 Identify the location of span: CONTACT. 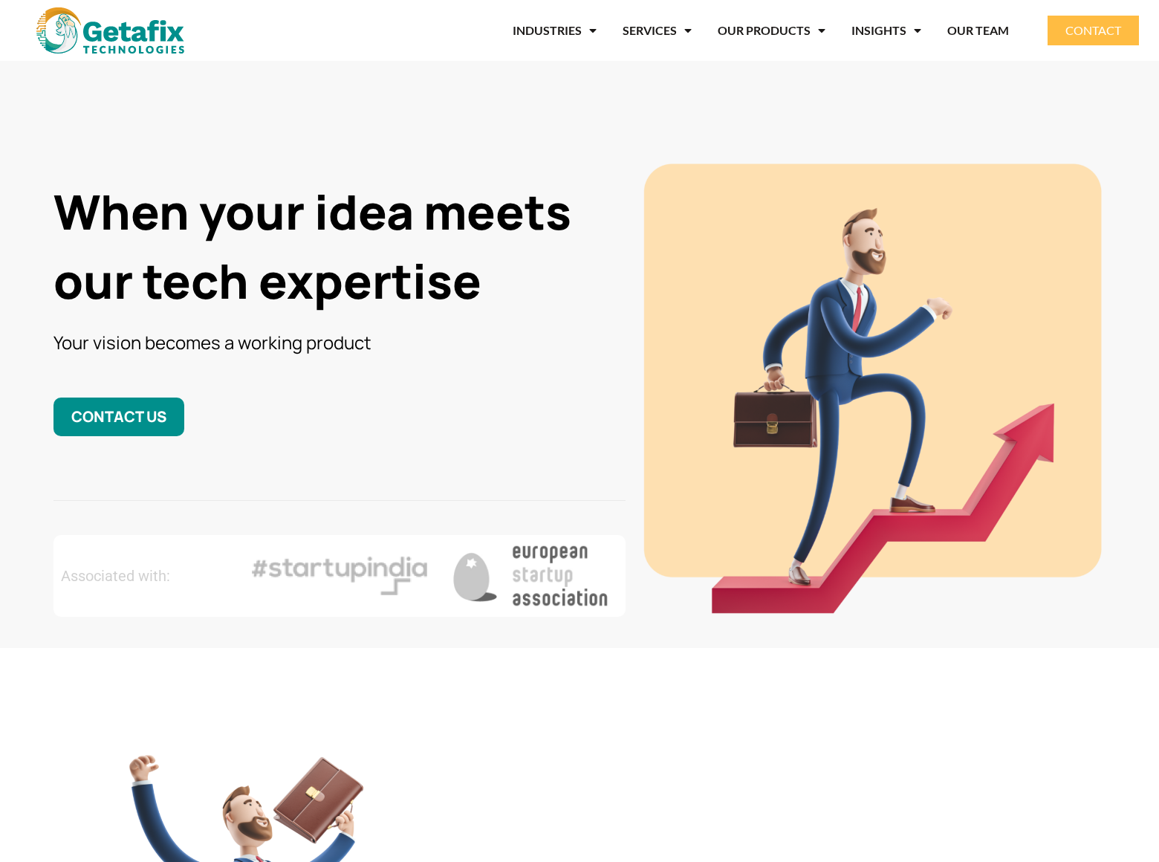
(1093, 30).